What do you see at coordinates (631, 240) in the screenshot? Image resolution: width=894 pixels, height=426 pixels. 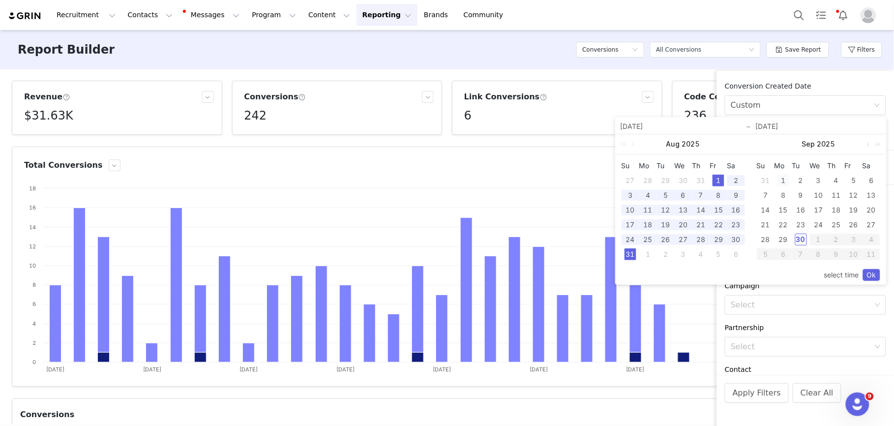 I see `td: August 24, 2025` at bounding box center [631, 240].